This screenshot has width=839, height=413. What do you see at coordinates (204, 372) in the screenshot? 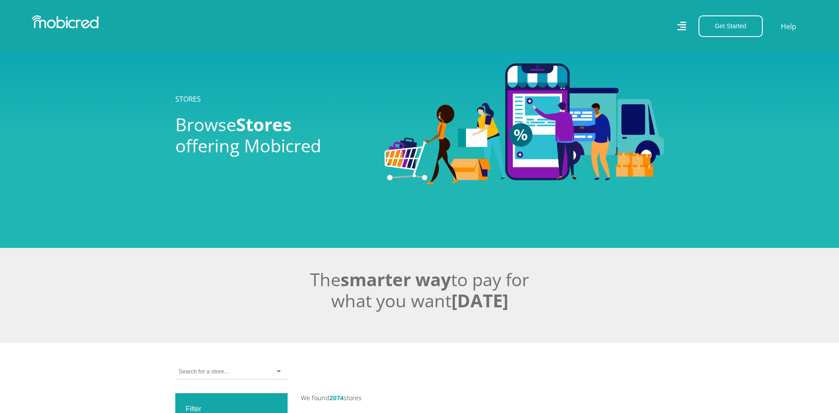
I see `input: Search for a store...` at bounding box center [204, 372].